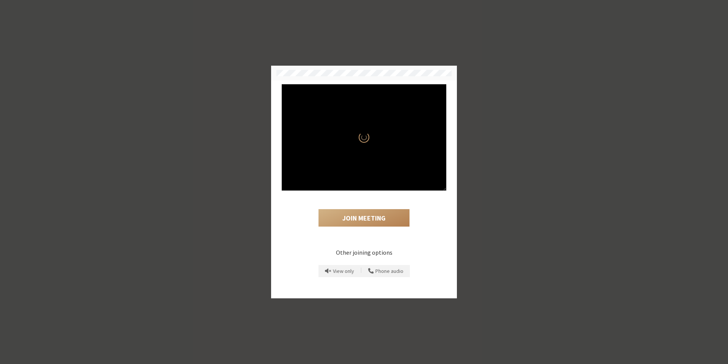 This screenshot has width=728, height=364. What do you see at coordinates (389, 271) in the screenshot?
I see `span: Phone audio` at bounding box center [389, 271].